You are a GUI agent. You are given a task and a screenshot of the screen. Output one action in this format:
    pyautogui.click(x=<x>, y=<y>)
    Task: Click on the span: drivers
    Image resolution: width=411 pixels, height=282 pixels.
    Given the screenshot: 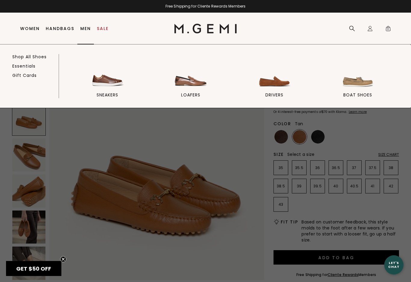 What is the action you would take?
    pyautogui.click(x=274, y=95)
    